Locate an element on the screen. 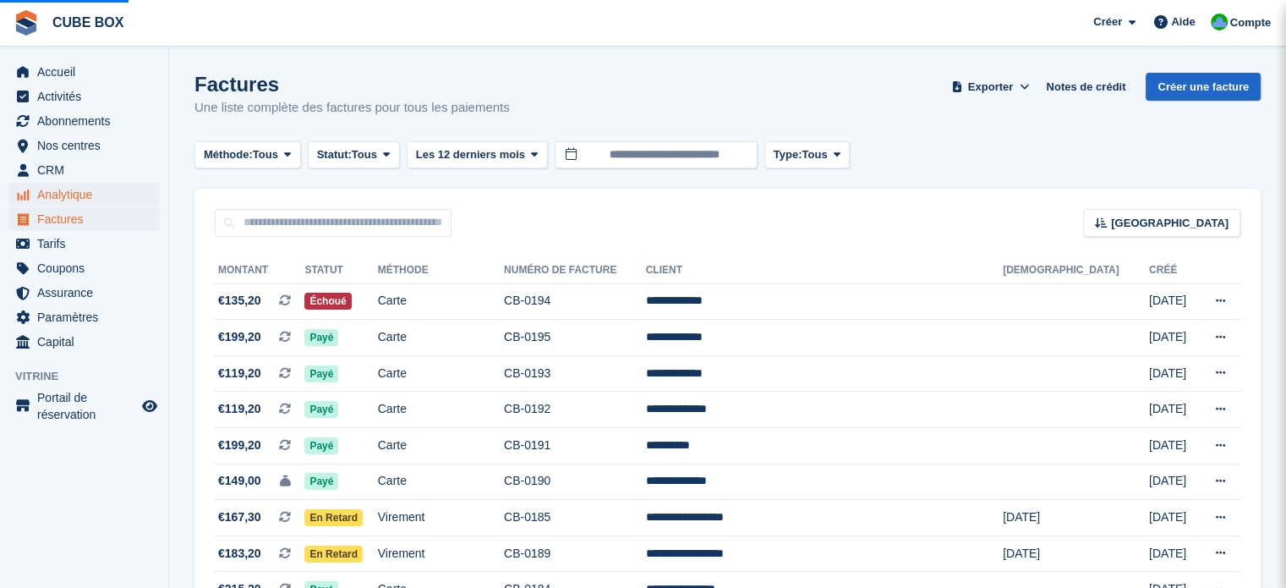 The image size is (1286, 588). span: Coupons is located at coordinates (88, 268).